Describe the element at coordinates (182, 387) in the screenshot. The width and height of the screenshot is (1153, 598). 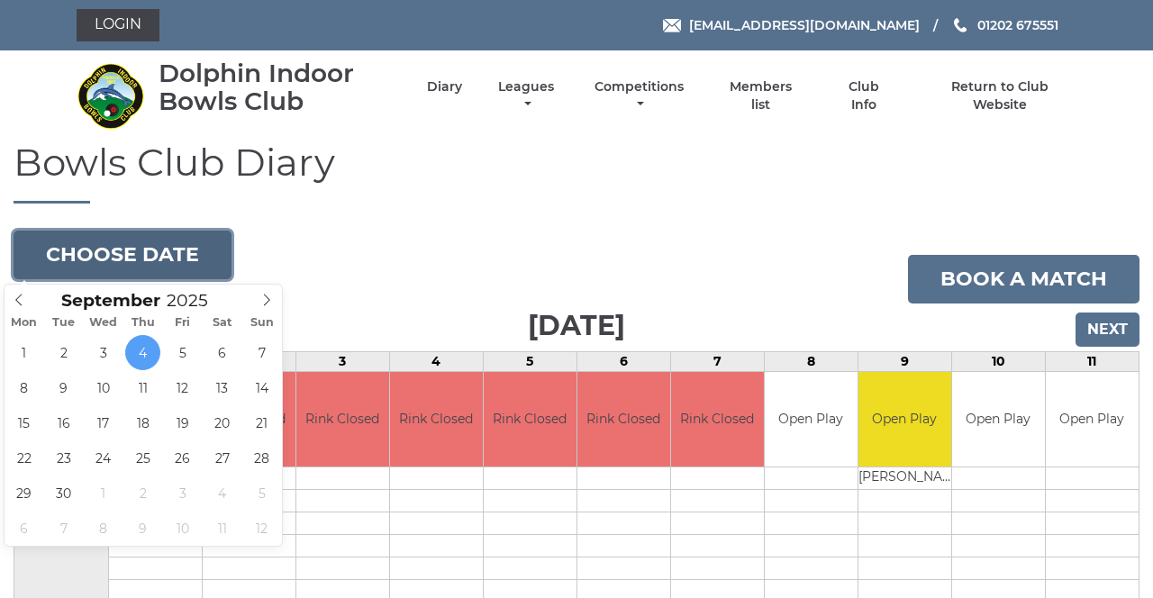
I see `span: September 12, 2025` at that location.